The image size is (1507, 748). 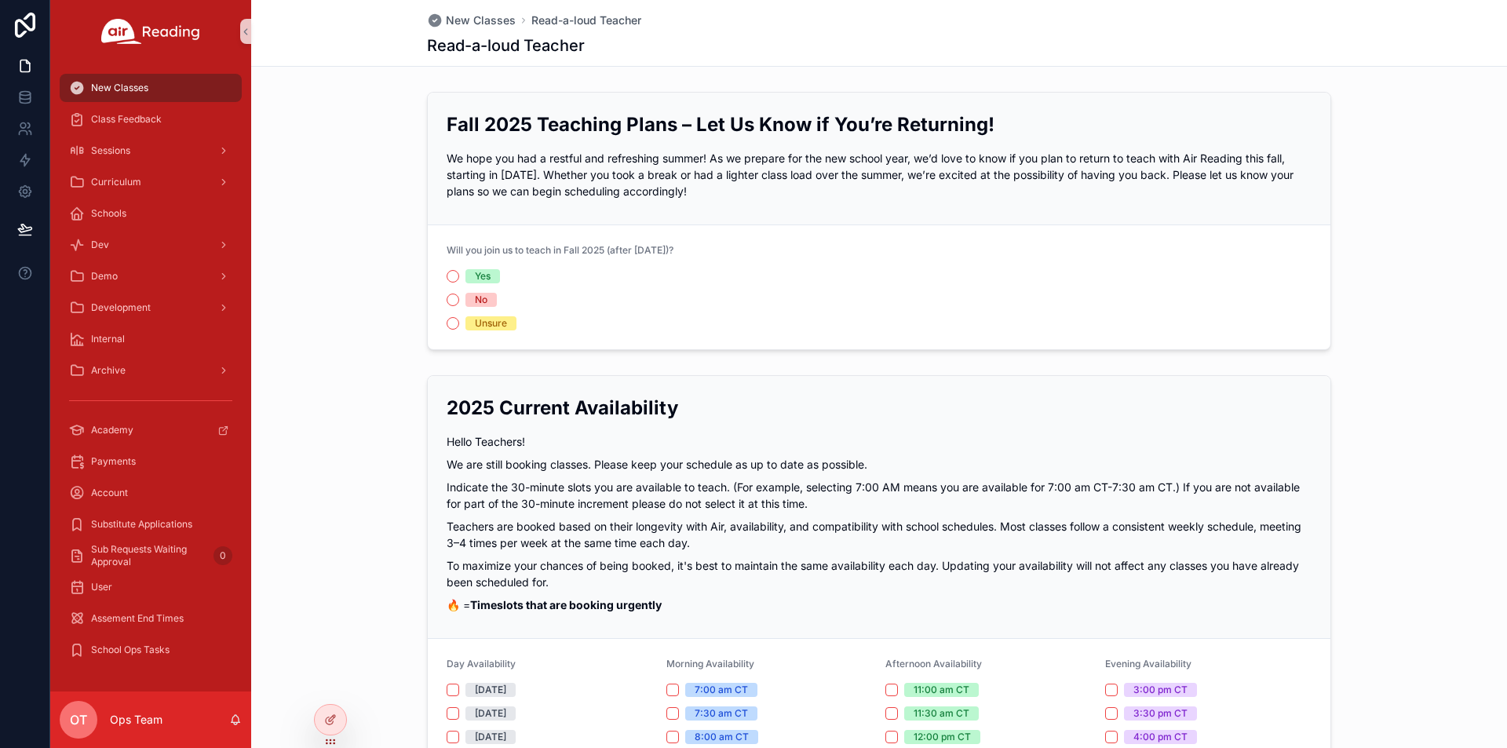 I want to click on span: Class Feedback, so click(x=126, y=119).